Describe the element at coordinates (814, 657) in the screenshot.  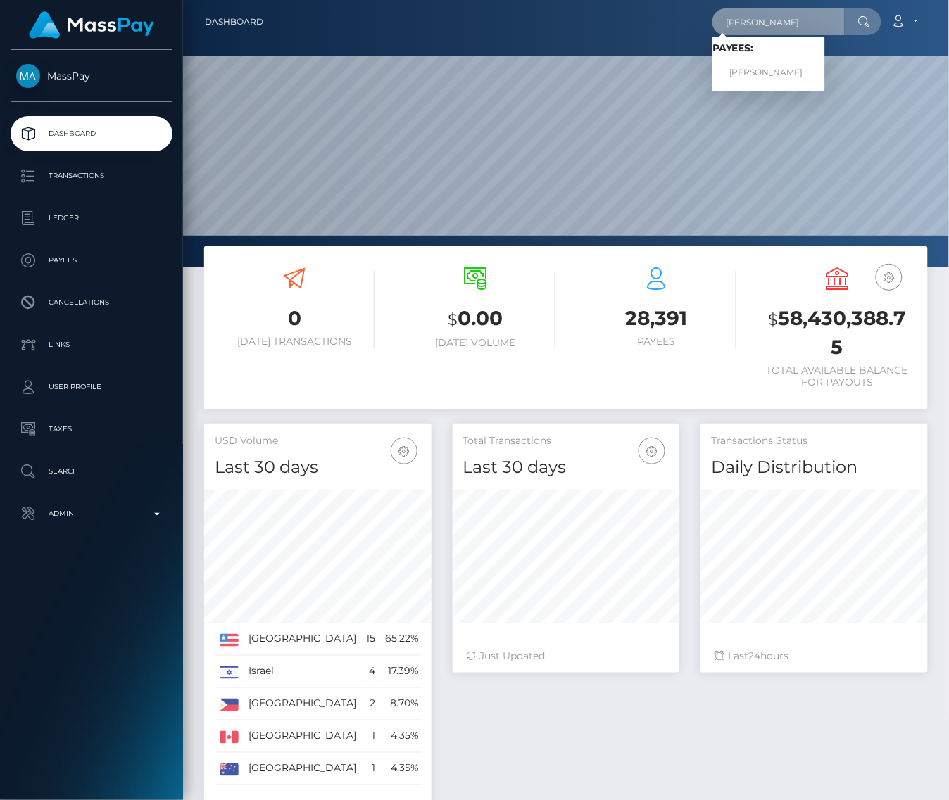
I see `div: Last hours` at that location.